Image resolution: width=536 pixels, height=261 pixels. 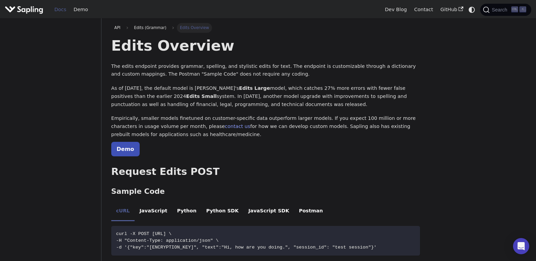 I want to click on li: JavaScript SDK, so click(x=269, y=212).